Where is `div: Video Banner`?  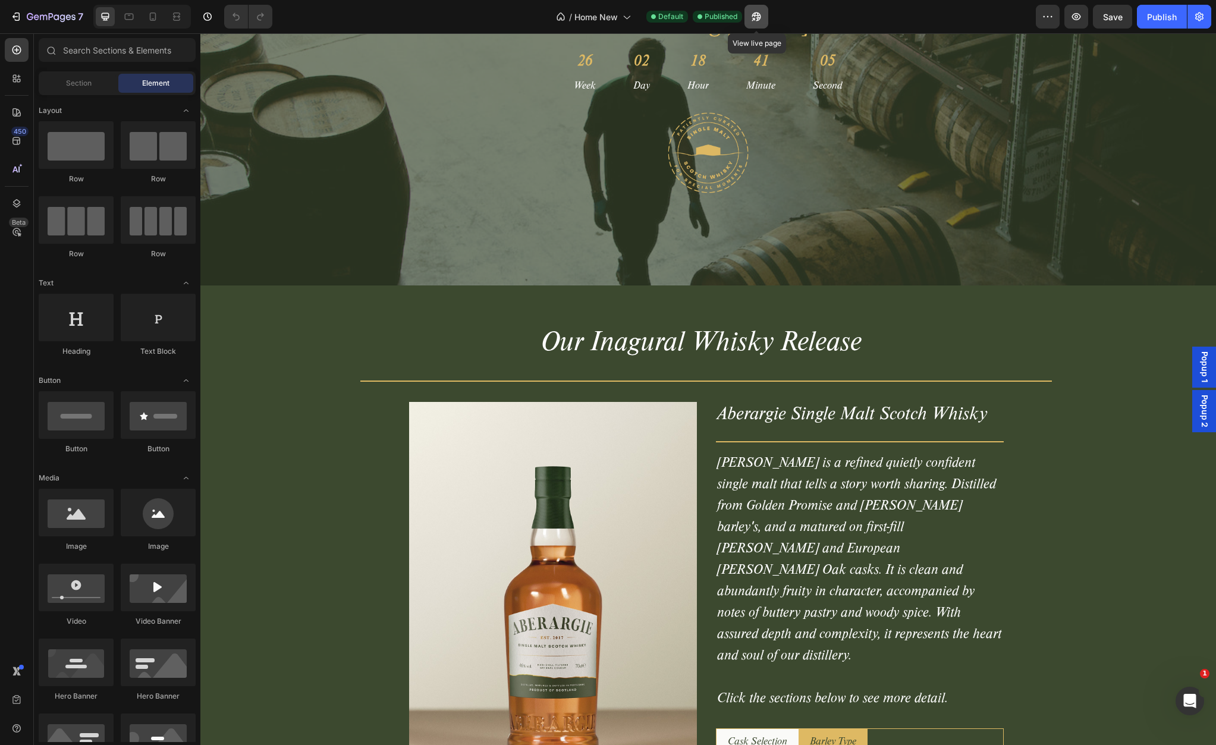 div: Video Banner is located at coordinates (158, 621).